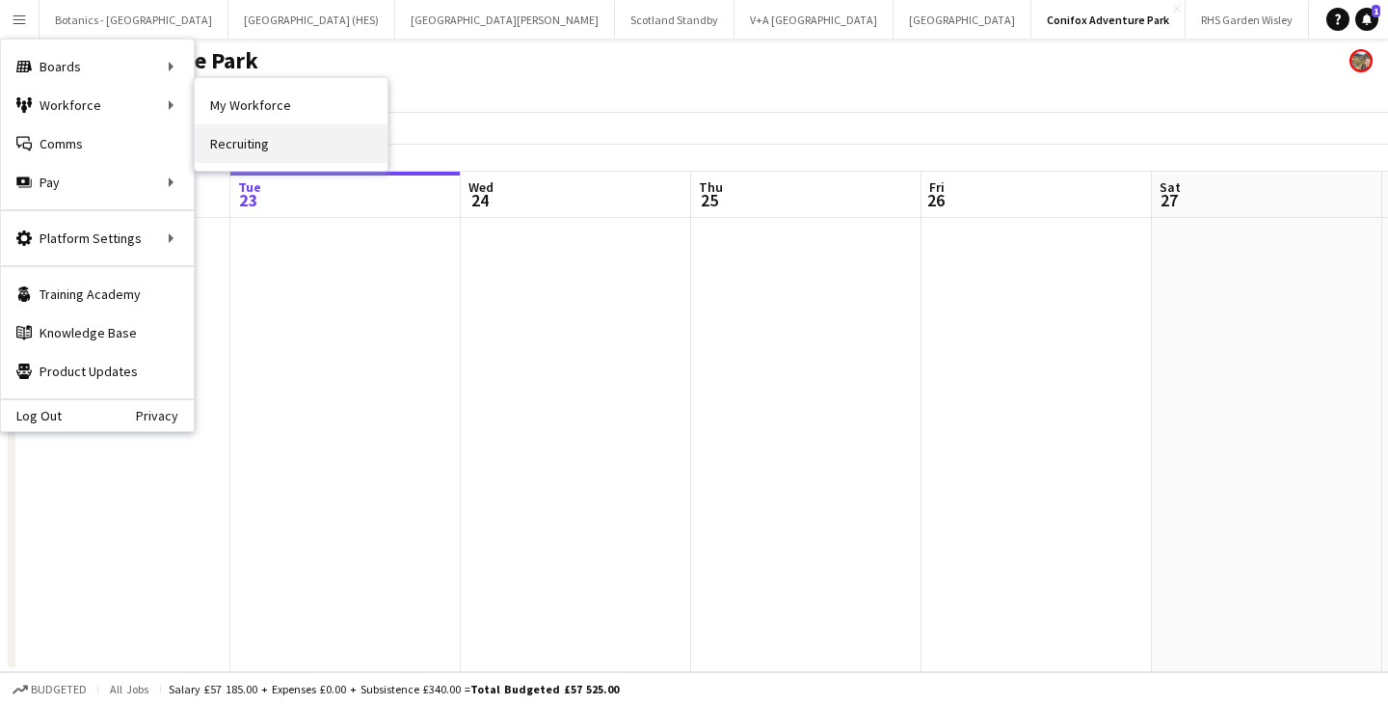  What do you see at coordinates (710, 200) in the screenshot?
I see `span: 25` at bounding box center [710, 200].